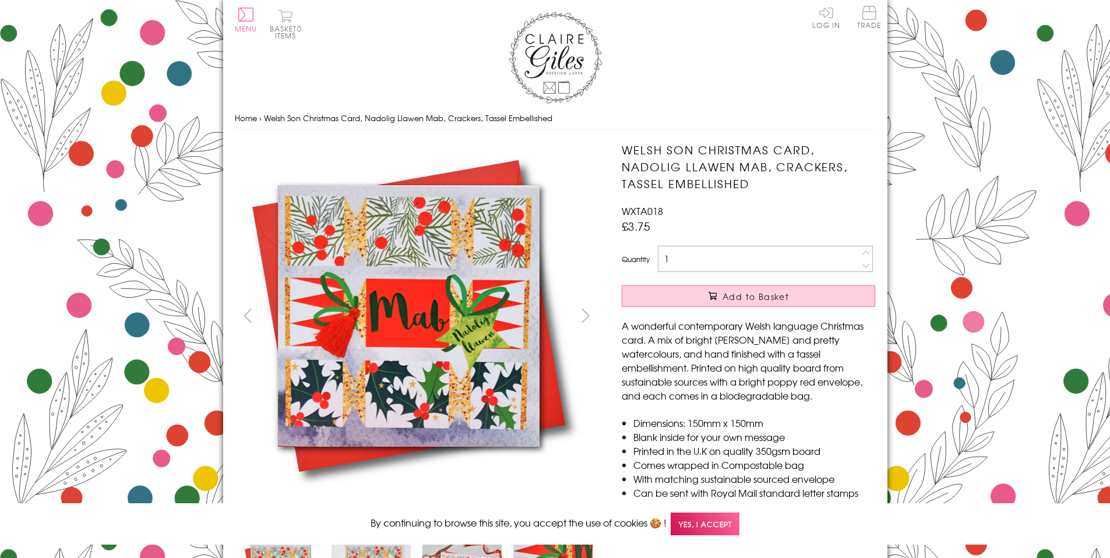 The image size is (1110, 558). Describe the element at coordinates (754, 479) in the screenshot. I see `li: With matching sustainable sourced envelope` at that location.